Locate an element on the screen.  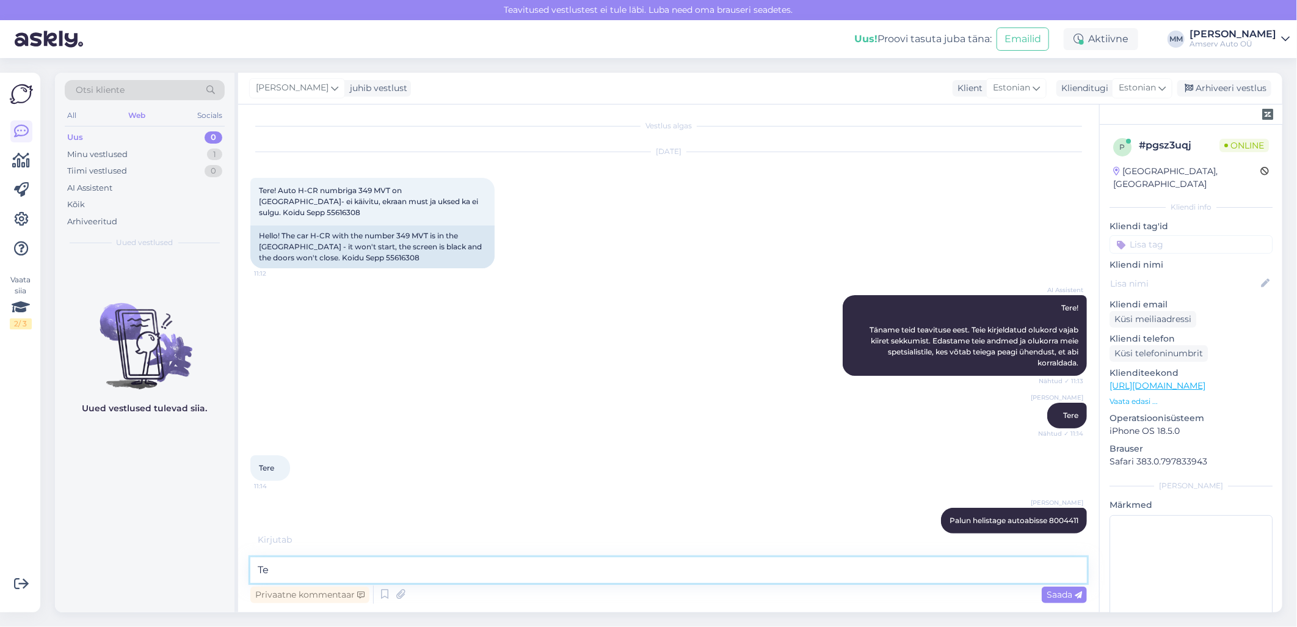
p: Kliendi telefon is located at coordinates (1191, 338).